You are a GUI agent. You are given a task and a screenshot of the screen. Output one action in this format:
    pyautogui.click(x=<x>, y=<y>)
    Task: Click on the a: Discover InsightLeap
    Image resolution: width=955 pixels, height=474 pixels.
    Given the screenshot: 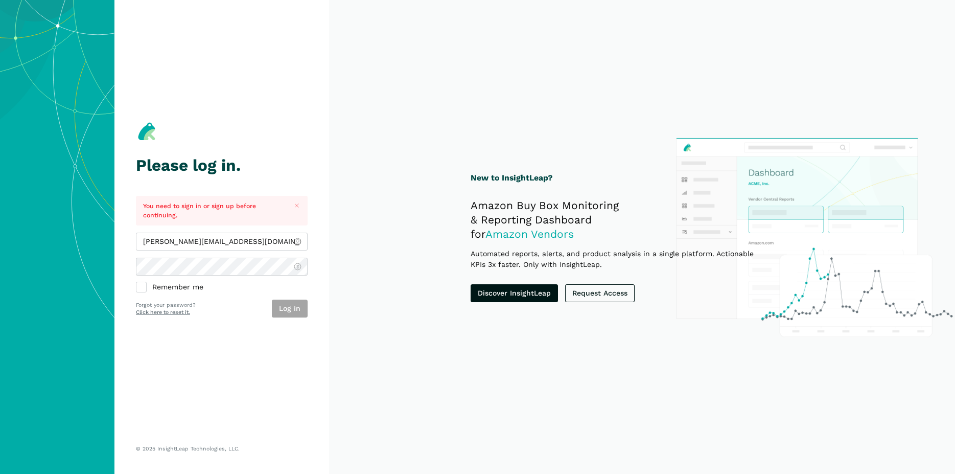 What is the action you would take?
    pyautogui.click(x=514, y=293)
    